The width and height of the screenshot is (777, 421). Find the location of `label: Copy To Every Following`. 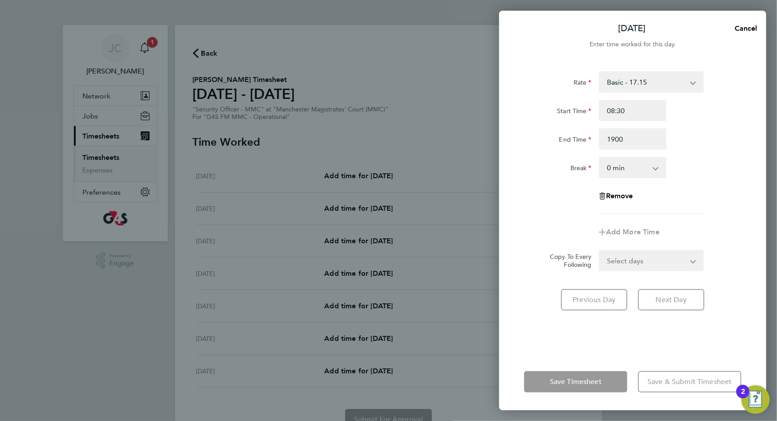

label: Copy To Every Following is located at coordinates (567, 260).